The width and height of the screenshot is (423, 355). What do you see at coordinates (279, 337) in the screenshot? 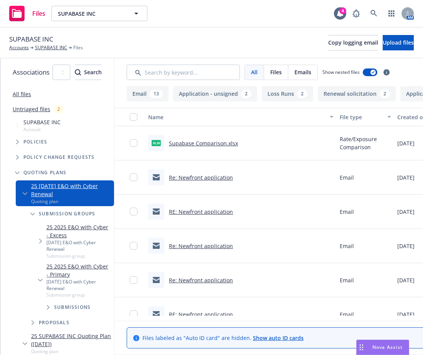
I see `a: Show auto ID cards` at bounding box center [279, 337].